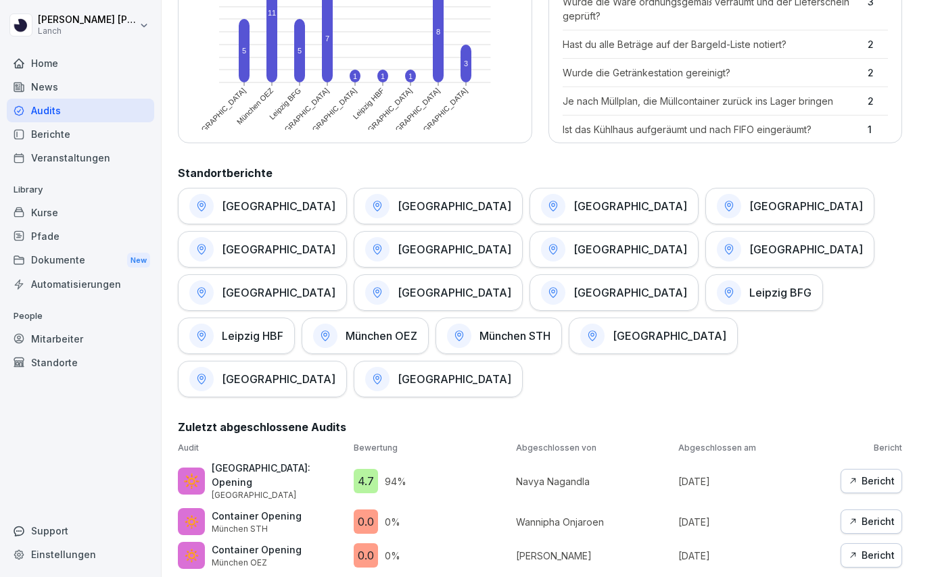 The height and width of the screenshot is (577, 940). I want to click on a: DokumenteNew, so click(80, 260).